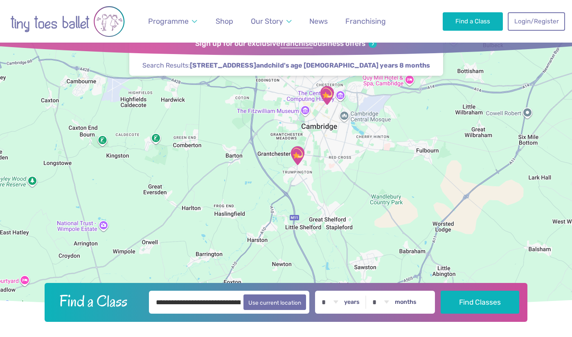 The width and height of the screenshot is (572, 337). I want to click on label: months, so click(406, 302).